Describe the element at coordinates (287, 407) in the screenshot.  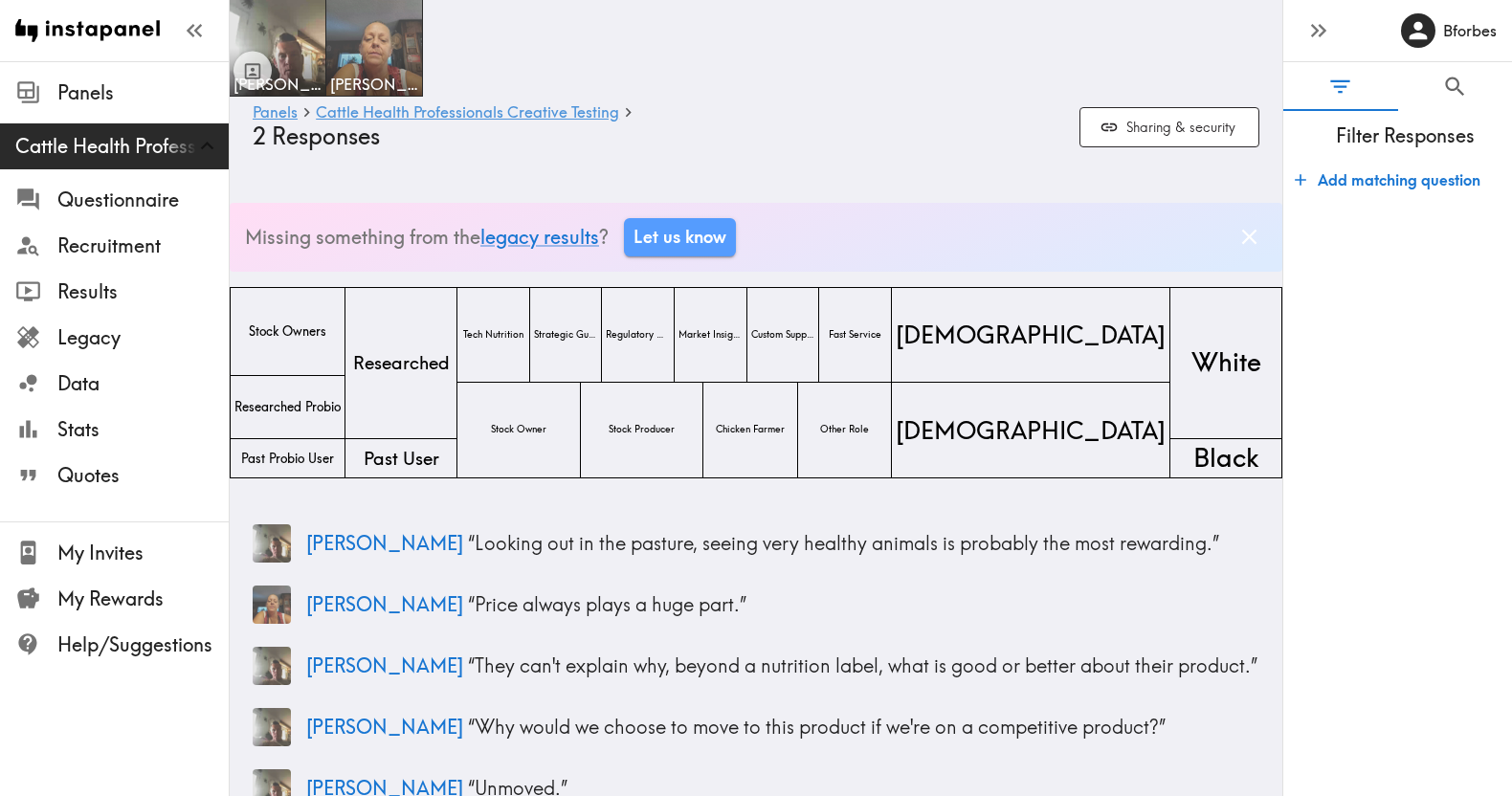
I see `span: Researched Probio` at that location.